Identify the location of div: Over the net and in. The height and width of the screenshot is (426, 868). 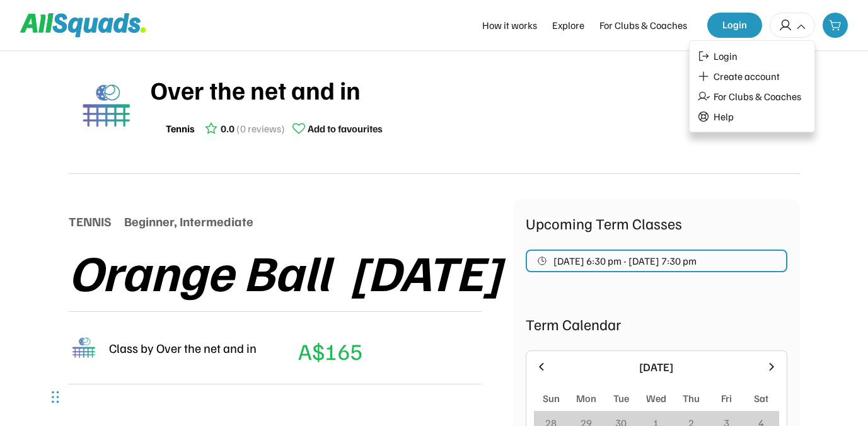
(476, 90).